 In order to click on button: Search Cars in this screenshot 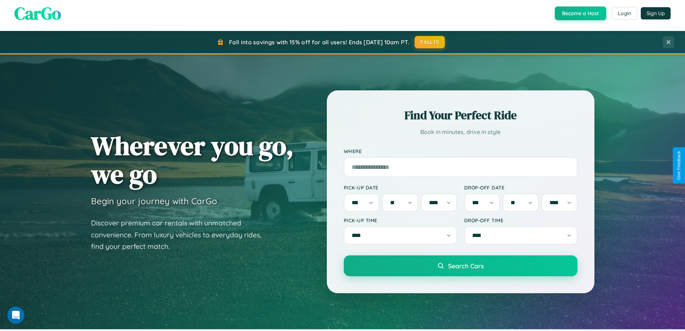, I will do `click(461, 265)`.